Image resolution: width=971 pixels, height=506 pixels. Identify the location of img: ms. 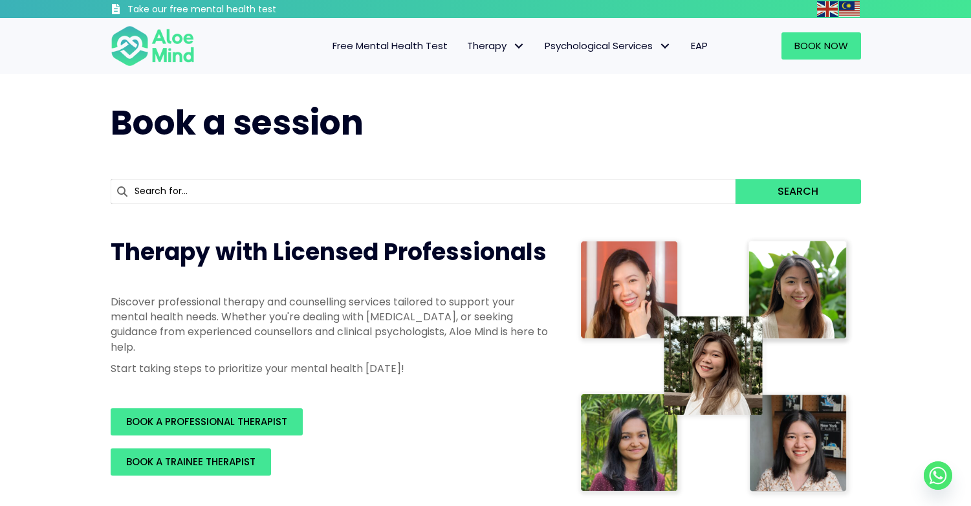
(850, 9).